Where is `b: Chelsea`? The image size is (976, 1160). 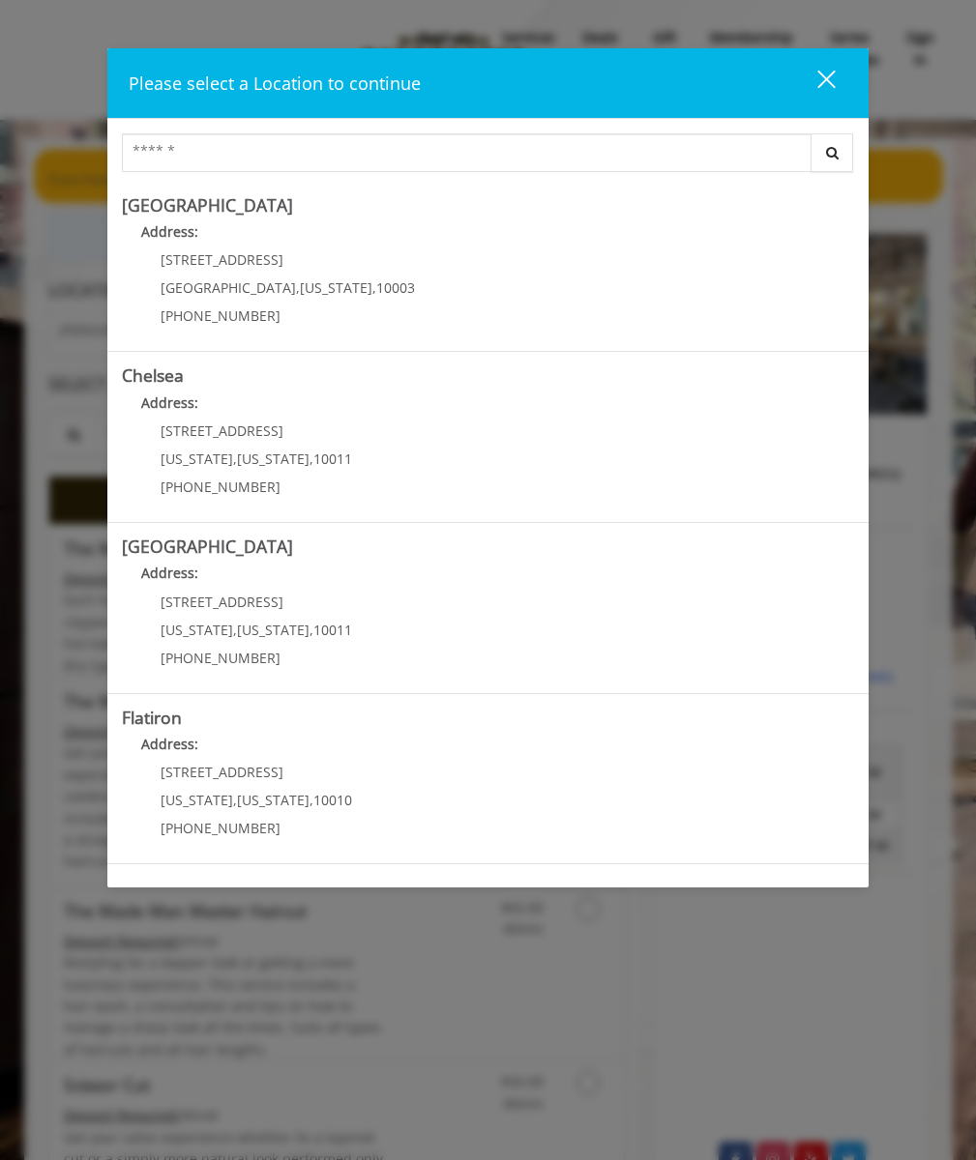 b: Chelsea is located at coordinates (153, 375).